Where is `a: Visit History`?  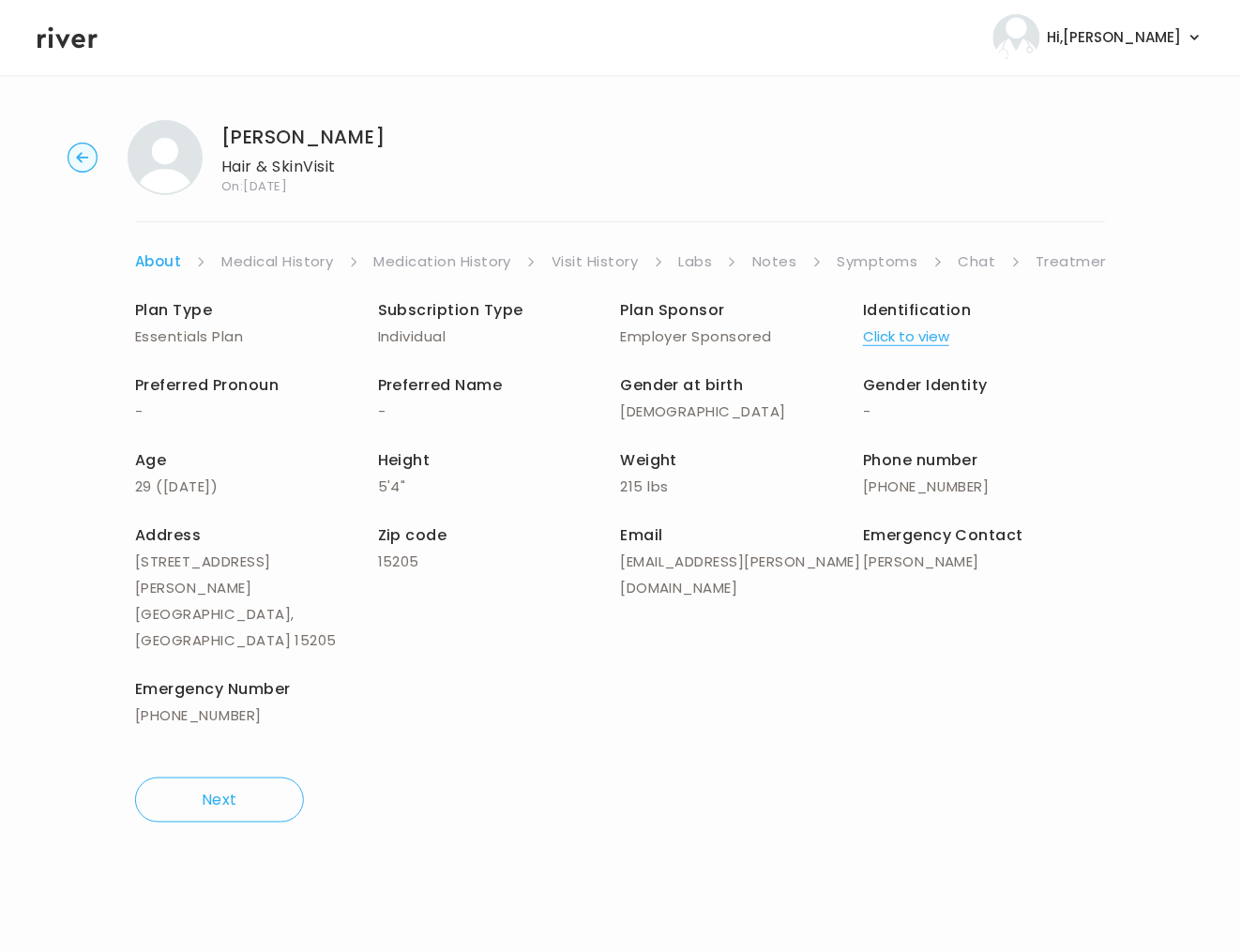
a: Visit History is located at coordinates (595, 262).